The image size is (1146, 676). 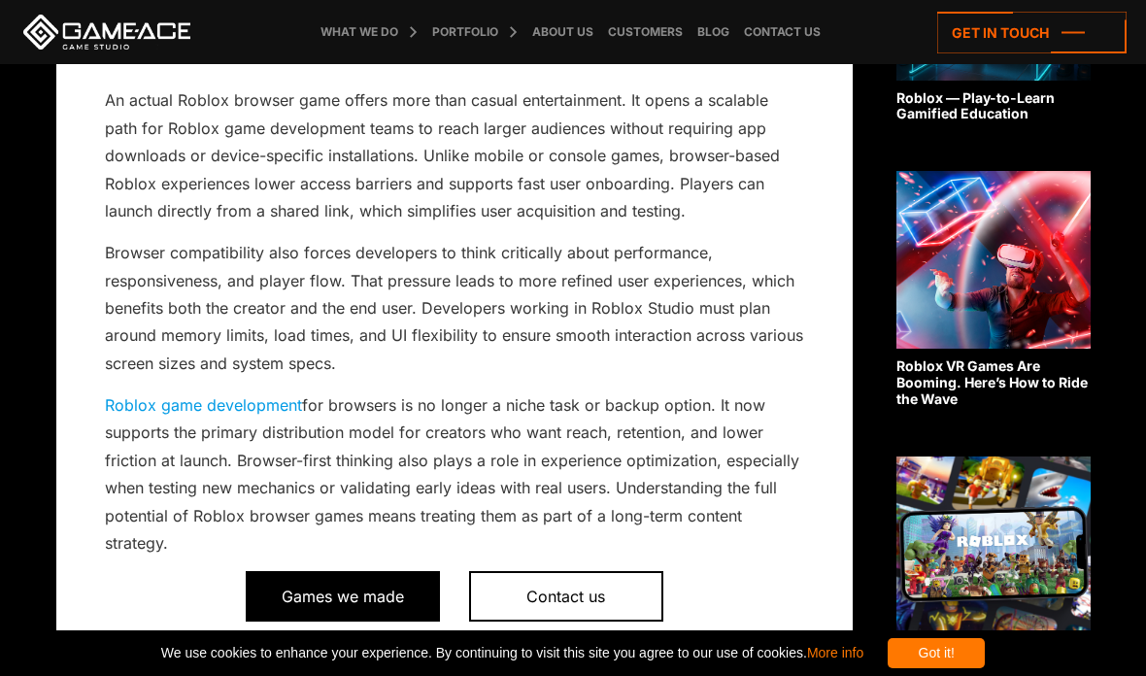 What do you see at coordinates (455, 474) in the screenshot?
I see `p: for browsers is no longer a niche task or backup option. It now supports the primary distribution...` at bounding box center [455, 474].